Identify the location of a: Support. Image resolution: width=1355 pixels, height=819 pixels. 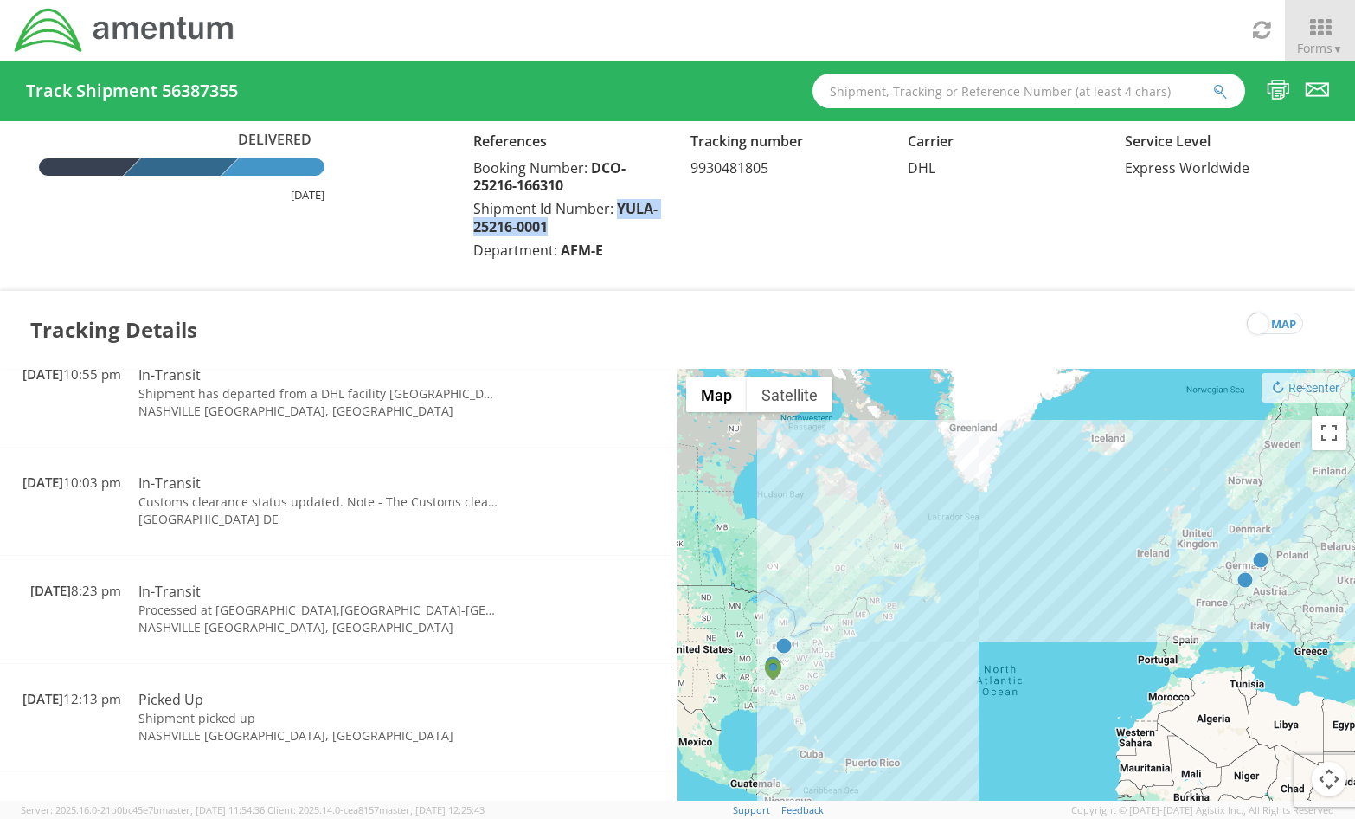
(751, 809).